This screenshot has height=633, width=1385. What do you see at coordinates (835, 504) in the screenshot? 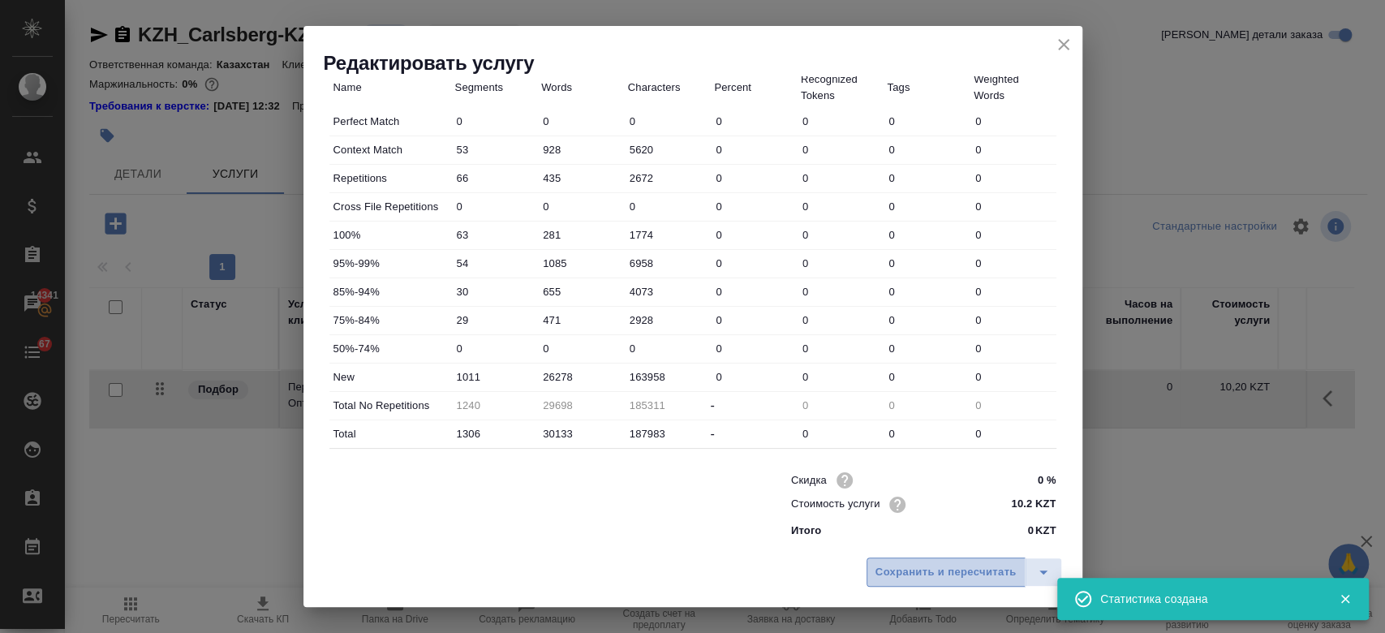
I see `p: Стоимость услуги` at bounding box center [835, 504].